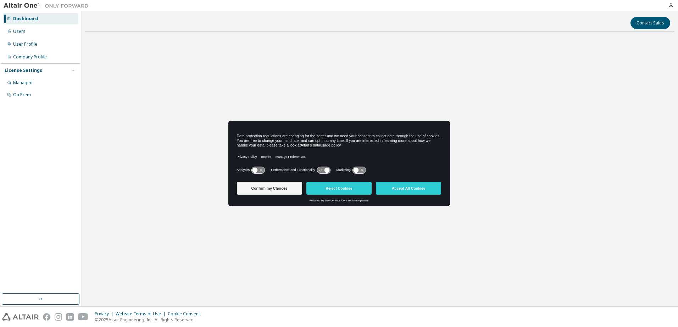  What do you see at coordinates (25, 44) in the screenshot?
I see `div: User Profile` at bounding box center [25, 44].